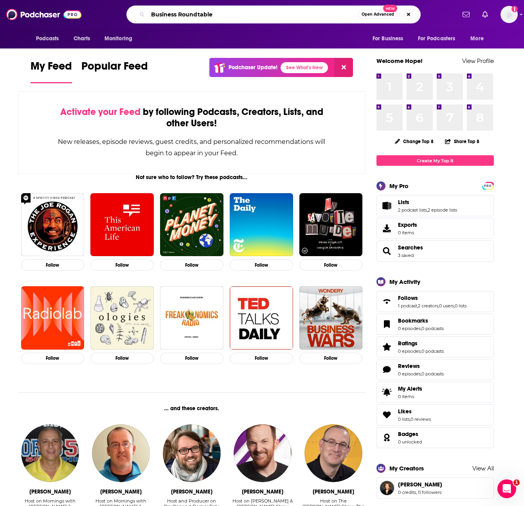 This screenshot has width=524, height=506. I want to click on span: Open Advanced, so click(377, 14).